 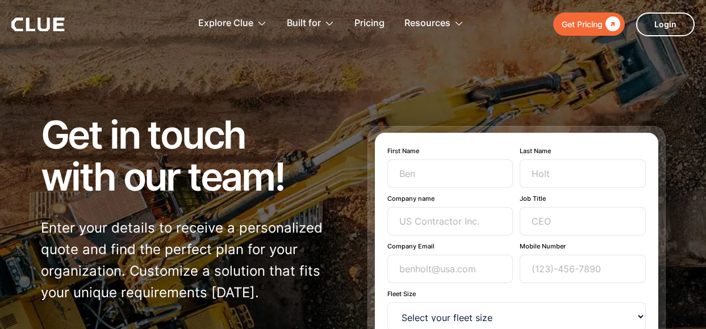 I want to click on label: Job Title, so click(x=583, y=199).